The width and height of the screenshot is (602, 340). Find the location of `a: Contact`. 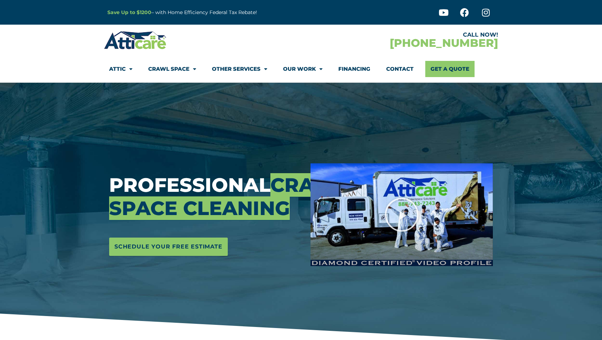

a: Contact is located at coordinates (400, 69).